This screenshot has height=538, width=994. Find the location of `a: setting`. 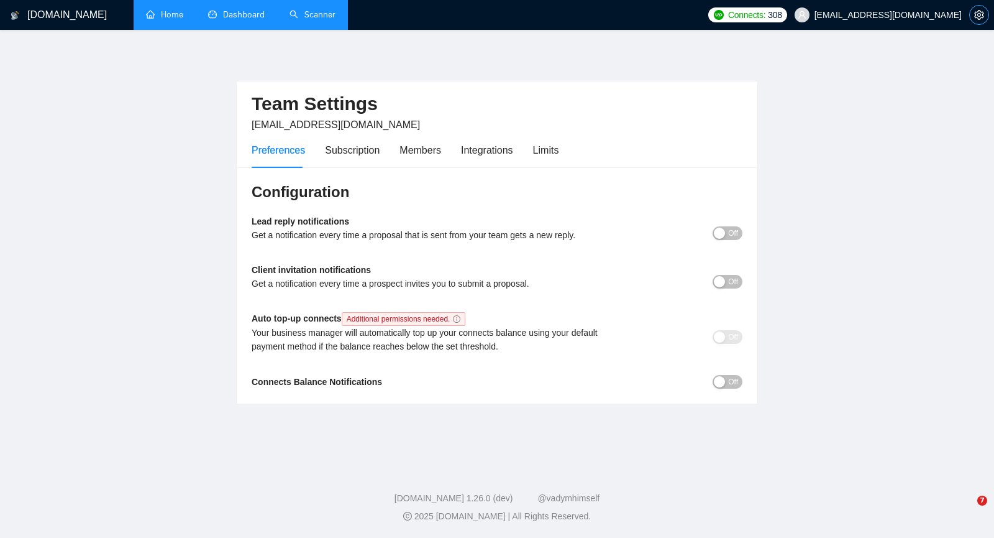

a: setting is located at coordinates (979, 15).